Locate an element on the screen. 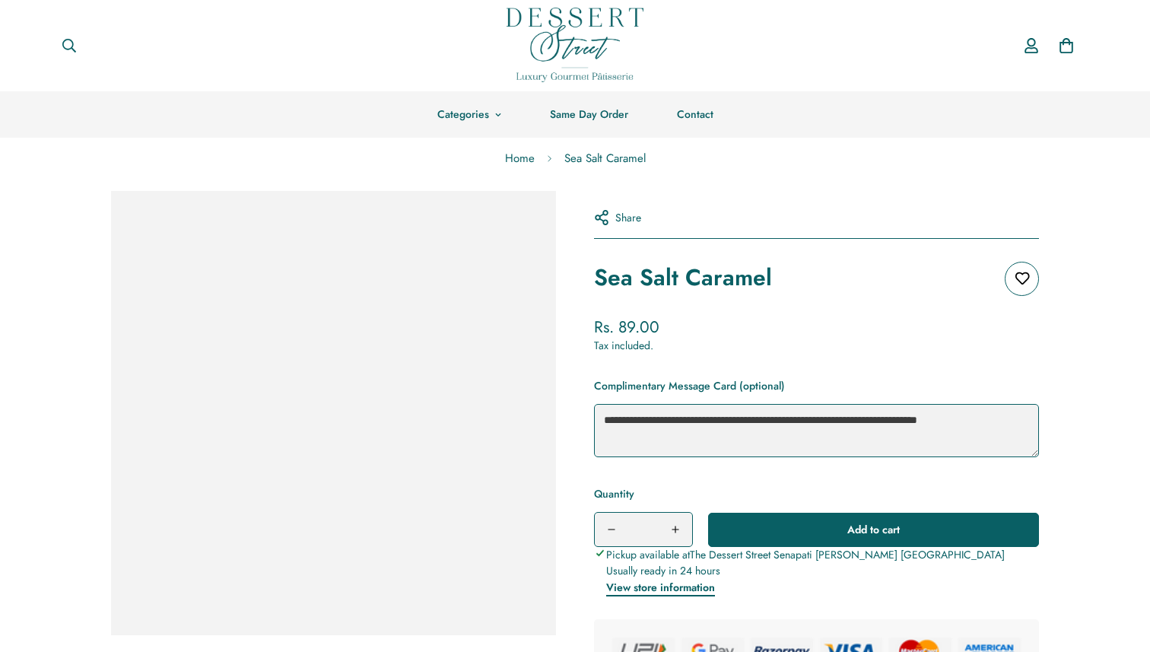  button: Add to cart is located at coordinates (873, 529).